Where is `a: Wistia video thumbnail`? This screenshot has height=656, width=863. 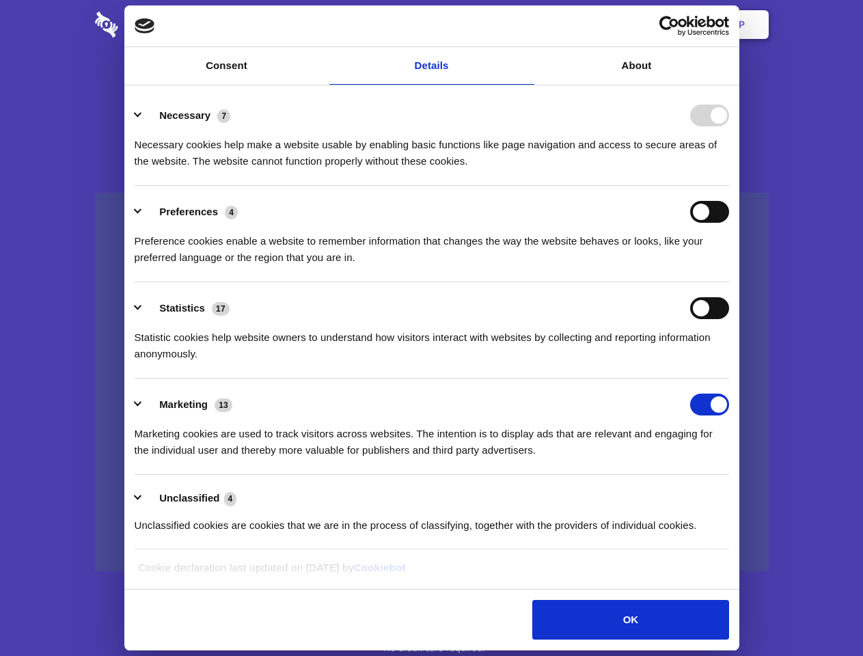
a: Wistia video thumbnail is located at coordinates (432, 382).